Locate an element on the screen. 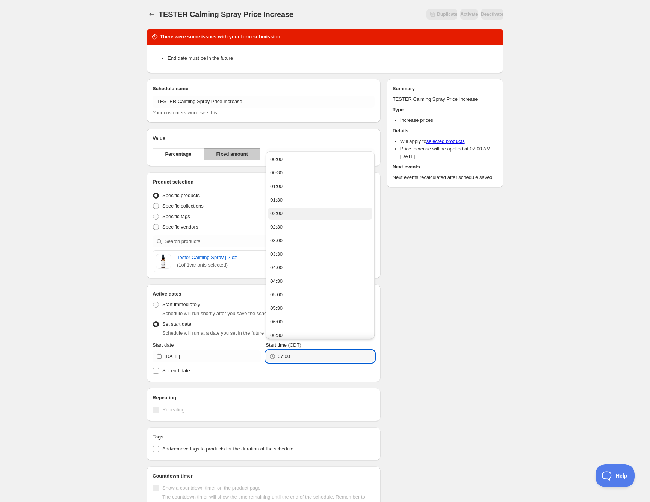 The height and width of the screenshot is (502, 650). h2: Schedule name is located at coordinates (263, 89).